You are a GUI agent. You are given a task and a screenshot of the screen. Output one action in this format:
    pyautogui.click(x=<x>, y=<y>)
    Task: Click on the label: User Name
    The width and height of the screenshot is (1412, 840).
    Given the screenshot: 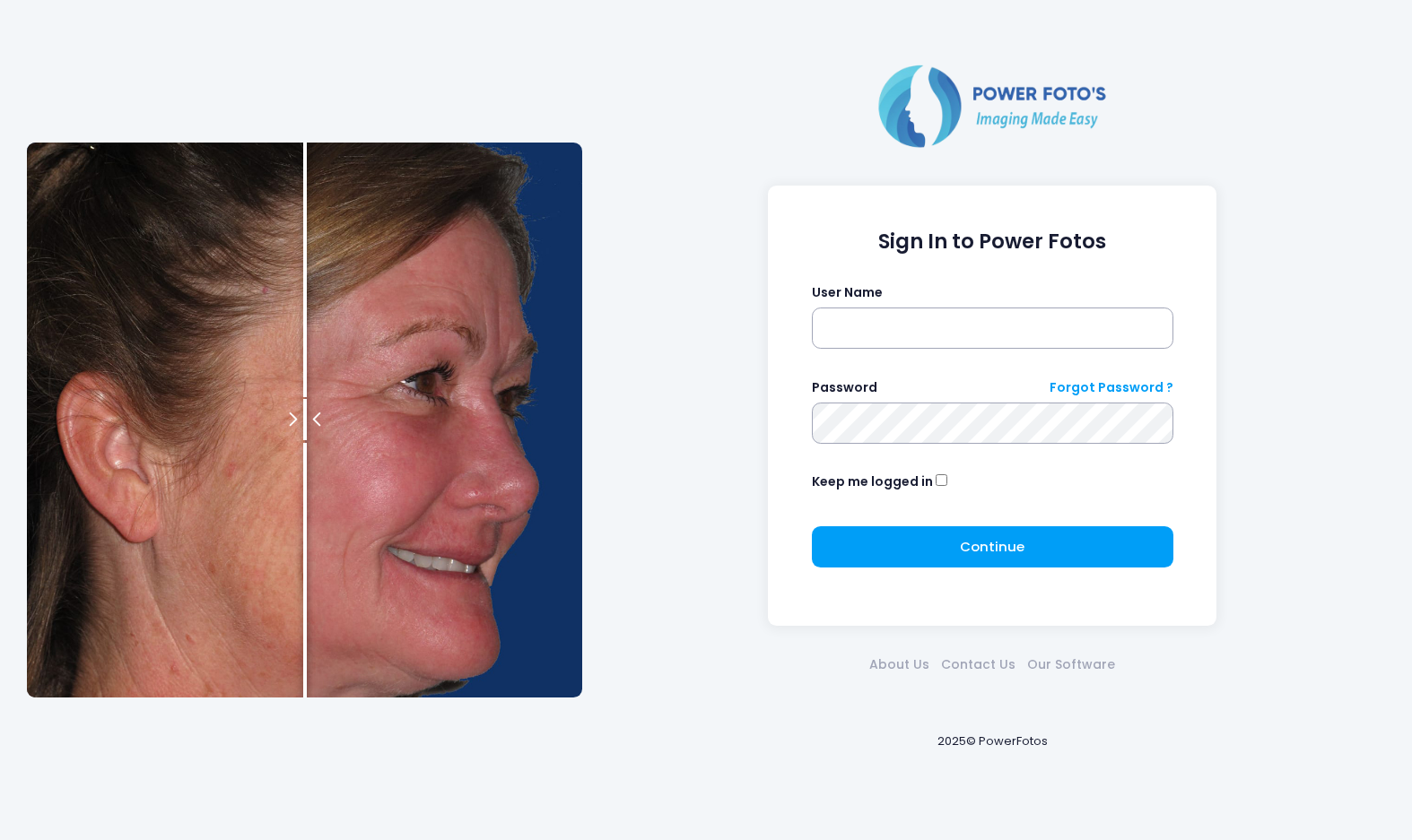 What is the action you would take?
    pyautogui.click(x=847, y=292)
    